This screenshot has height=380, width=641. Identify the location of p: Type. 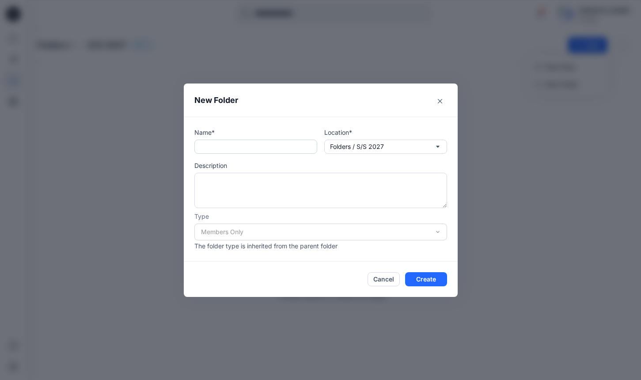
(321, 216).